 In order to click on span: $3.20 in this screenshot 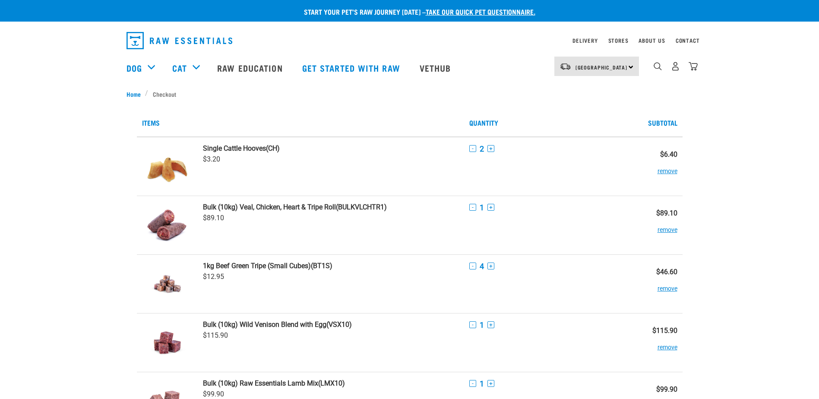, I will do `click(212, 159)`.